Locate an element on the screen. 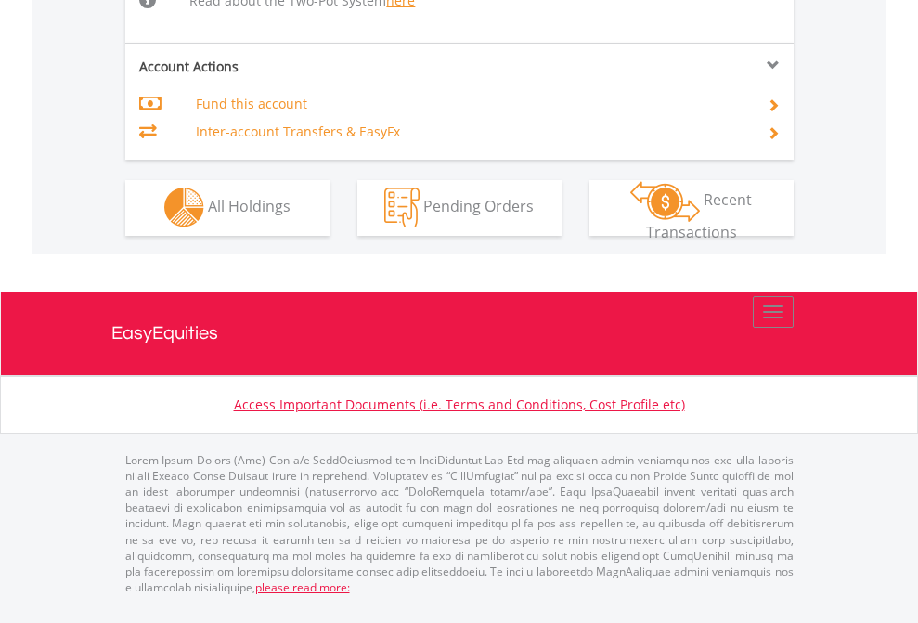  div: Account Actions is located at coordinates (292, 67).